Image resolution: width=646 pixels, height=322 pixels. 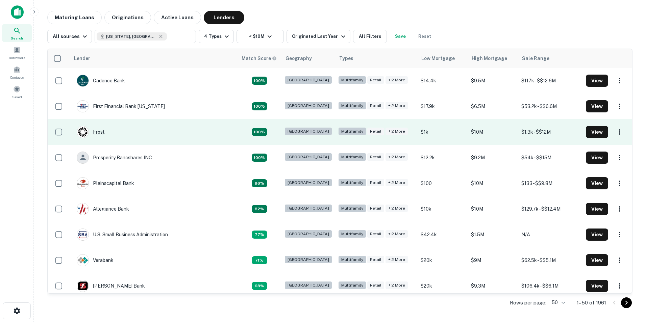 I want to click on button: Go to next page, so click(x=626, y=303).